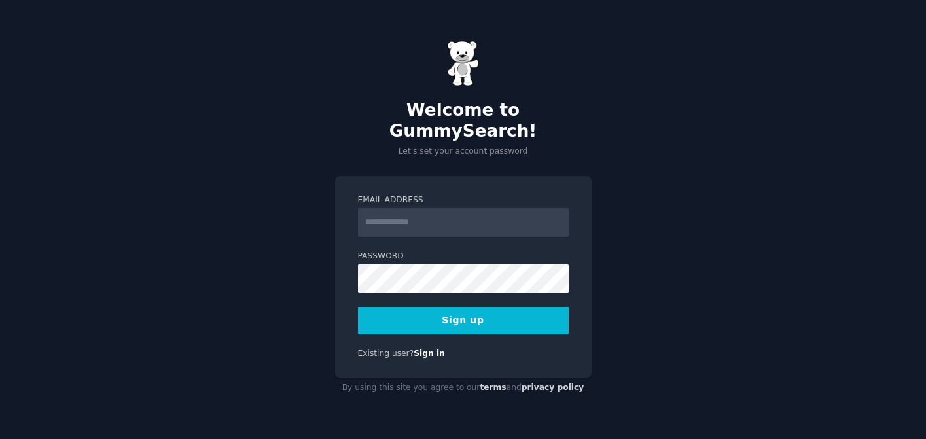  Describe the element at coordinates (463, 63) in the screenshot. I see `img: Gummy Bear` at that location.